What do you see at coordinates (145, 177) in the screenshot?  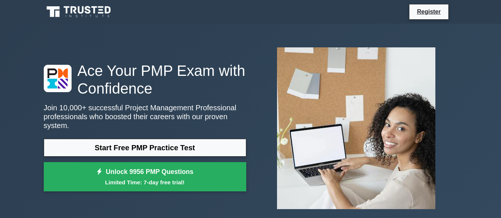 I see `a: Unlock 9956 PMP QuestionsLimited Time: 7-day free trial!` at bounding box center [145, 177].